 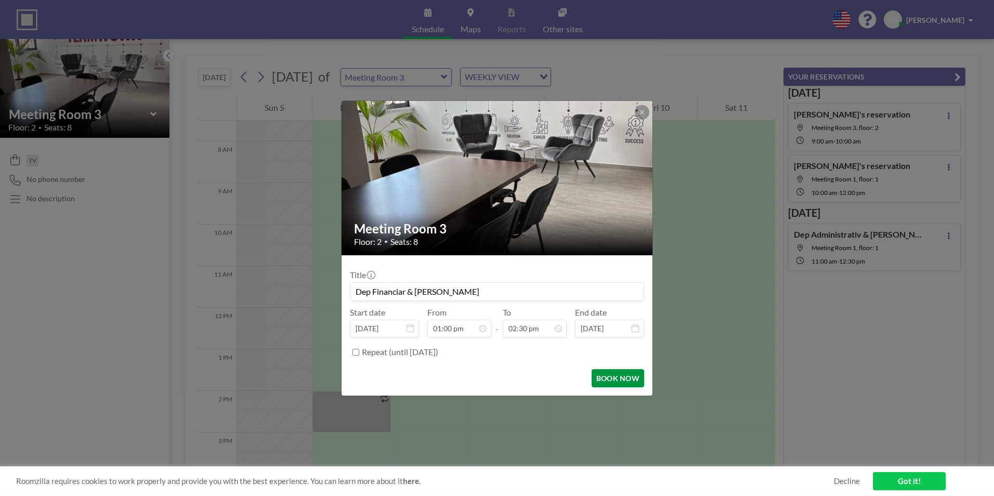 I want to click on span: Floor: 2, so click(x=367, y=242).